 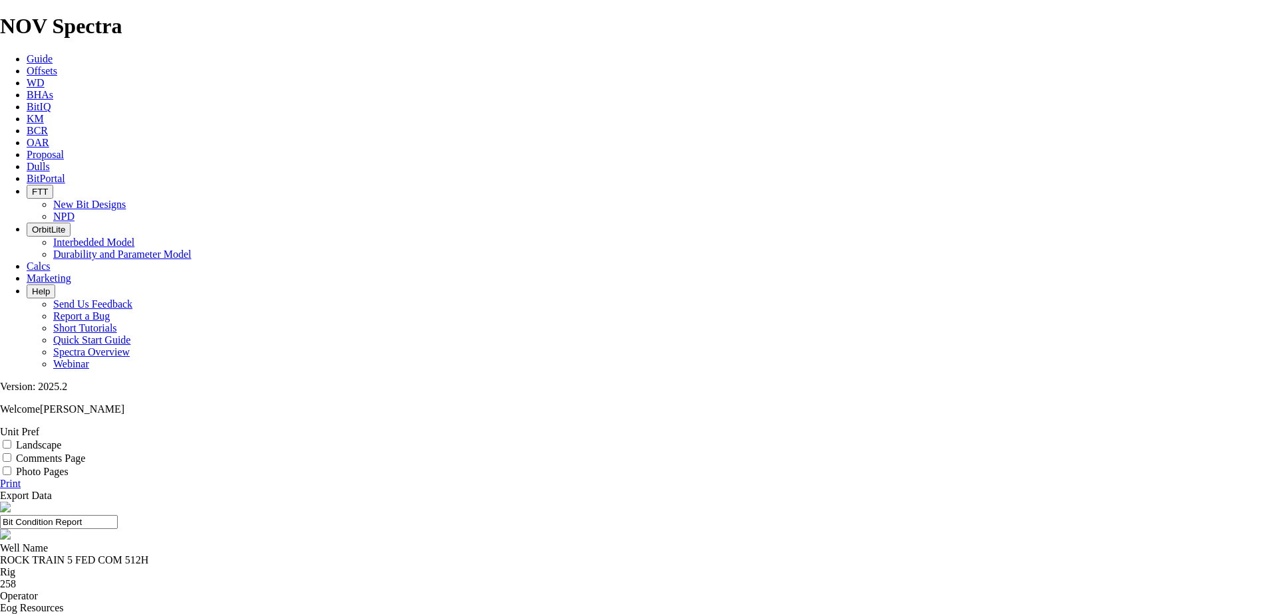 I want to click on a: BHAs, so click(x=40, y=94).